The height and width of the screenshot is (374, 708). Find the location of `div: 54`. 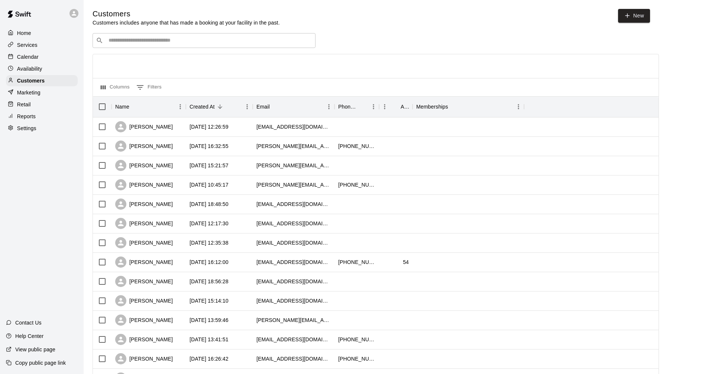

div: 54 is located at coordinates (406, 262).